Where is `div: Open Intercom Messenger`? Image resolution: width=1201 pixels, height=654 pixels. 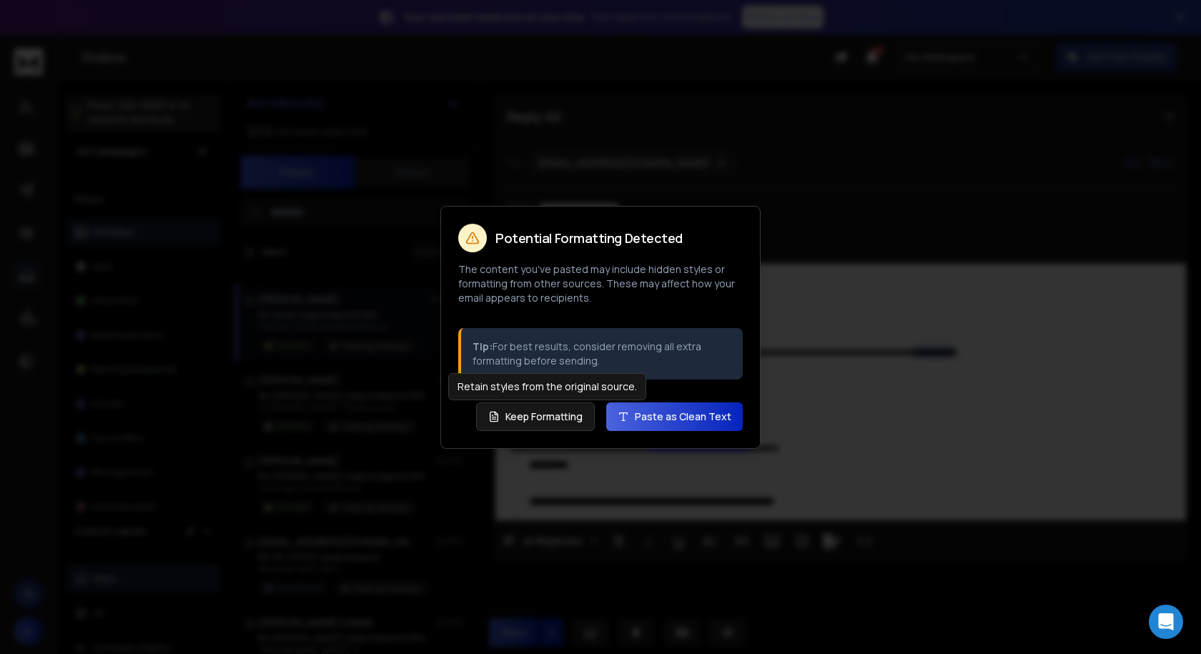
div: Open Intercom Messenger is located at coordinates (1166, 622).